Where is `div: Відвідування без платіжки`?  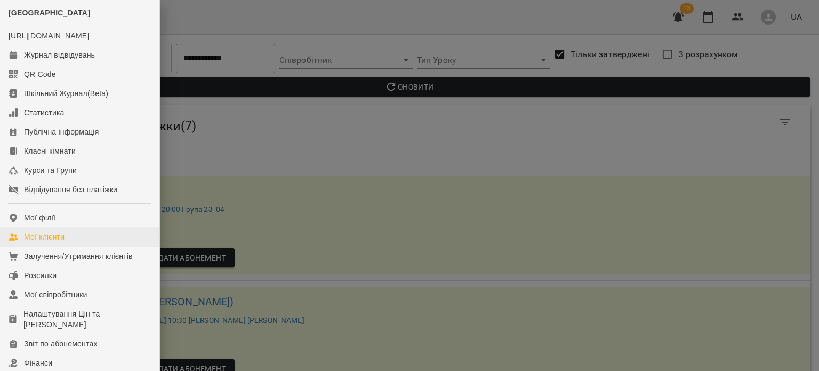
div: Відвідування без платіжки is located at coordinates (70, 189).